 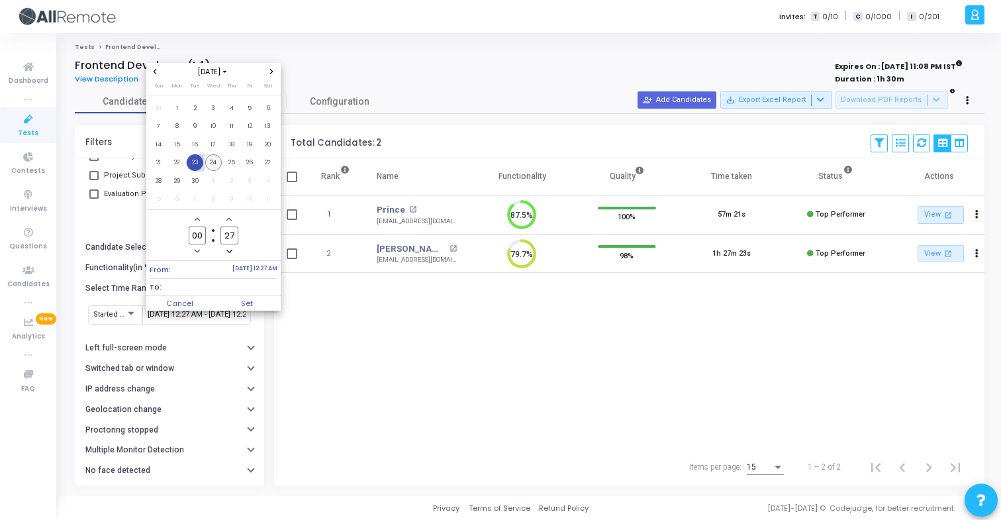 I want to click on td: September 6, 2025, so click(x=268, y=108).